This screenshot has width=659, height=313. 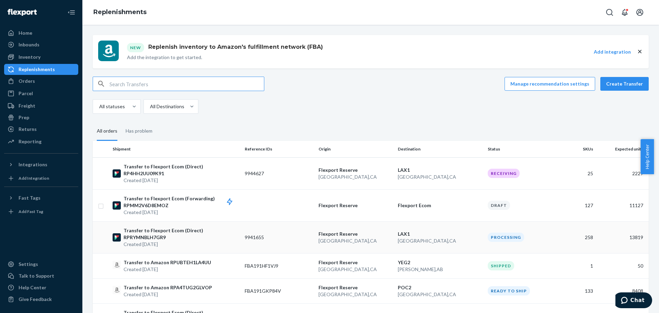 I want to click on th: Shipment, so click(x=176, y=149).